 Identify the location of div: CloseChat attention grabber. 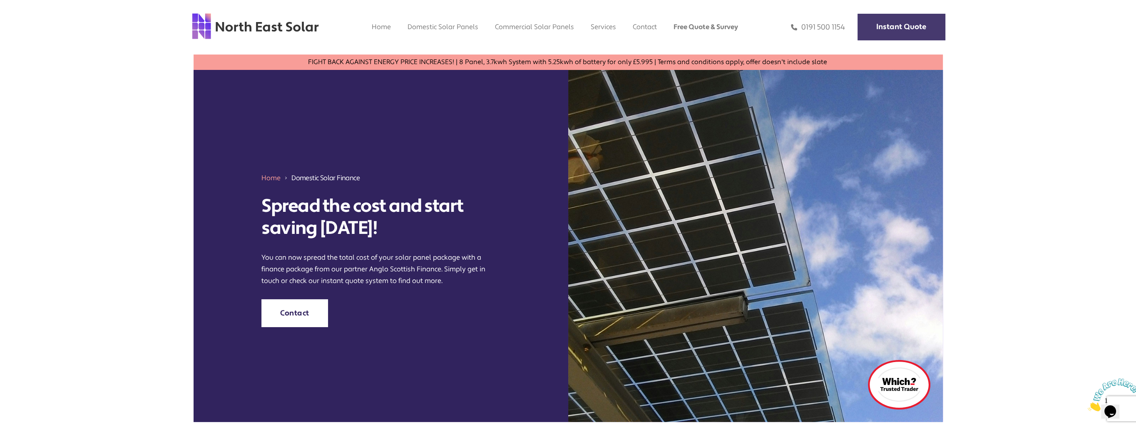
(26, 20).